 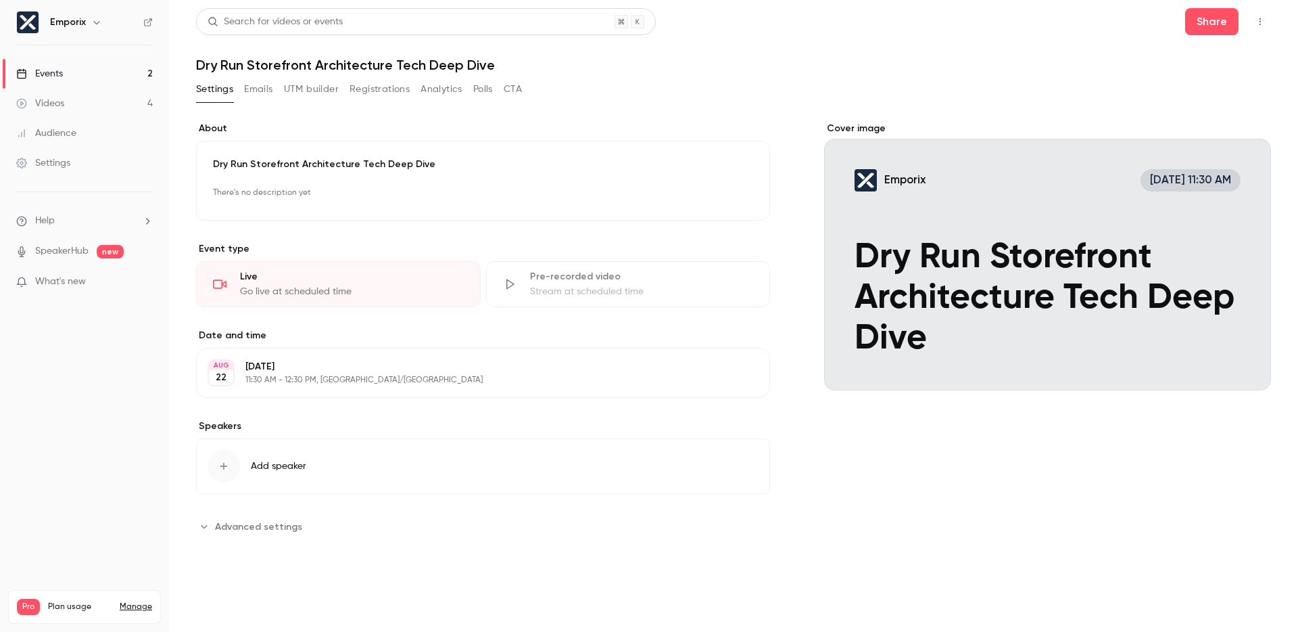 I want to click on span: Pro, so click(x=28, y=607).